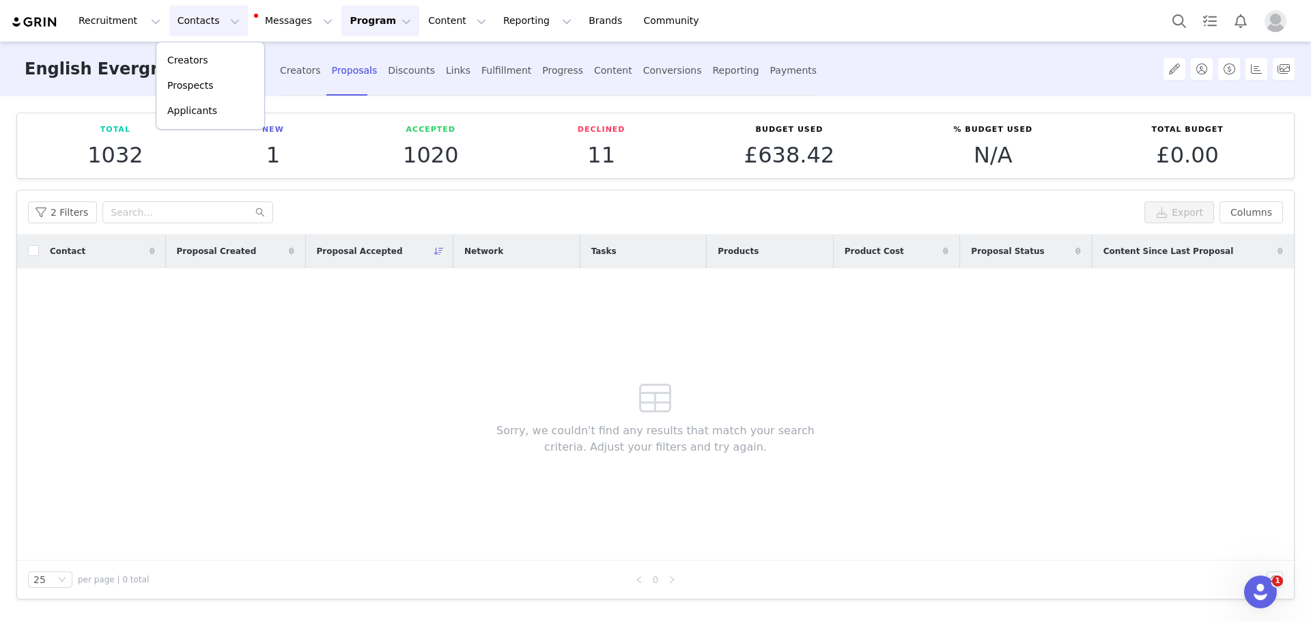 The image size is (1311, 622). Describe the element at coordinates (68, 251) in the screenshot. I see `span: Contact` at that location.